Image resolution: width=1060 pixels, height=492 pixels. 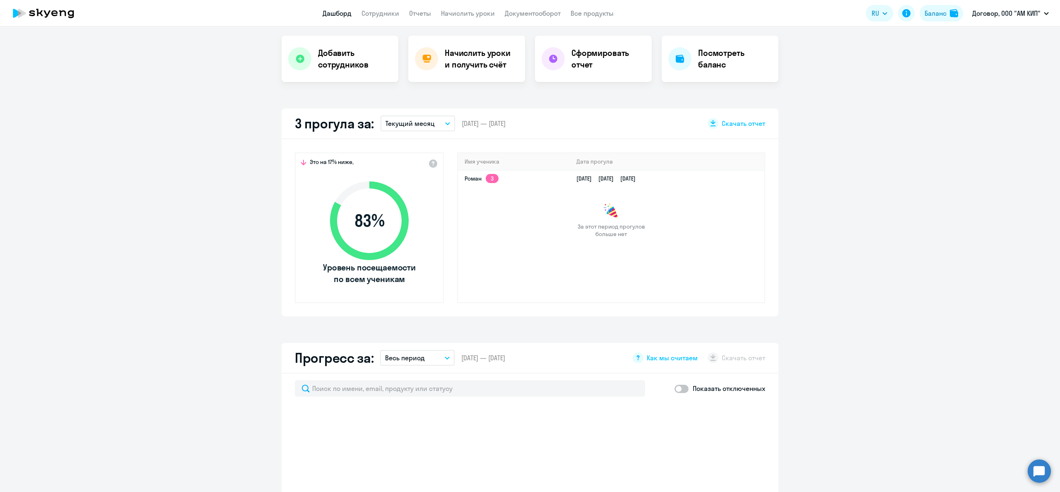 I want to click on span: RU, so click(x=875, y=13).